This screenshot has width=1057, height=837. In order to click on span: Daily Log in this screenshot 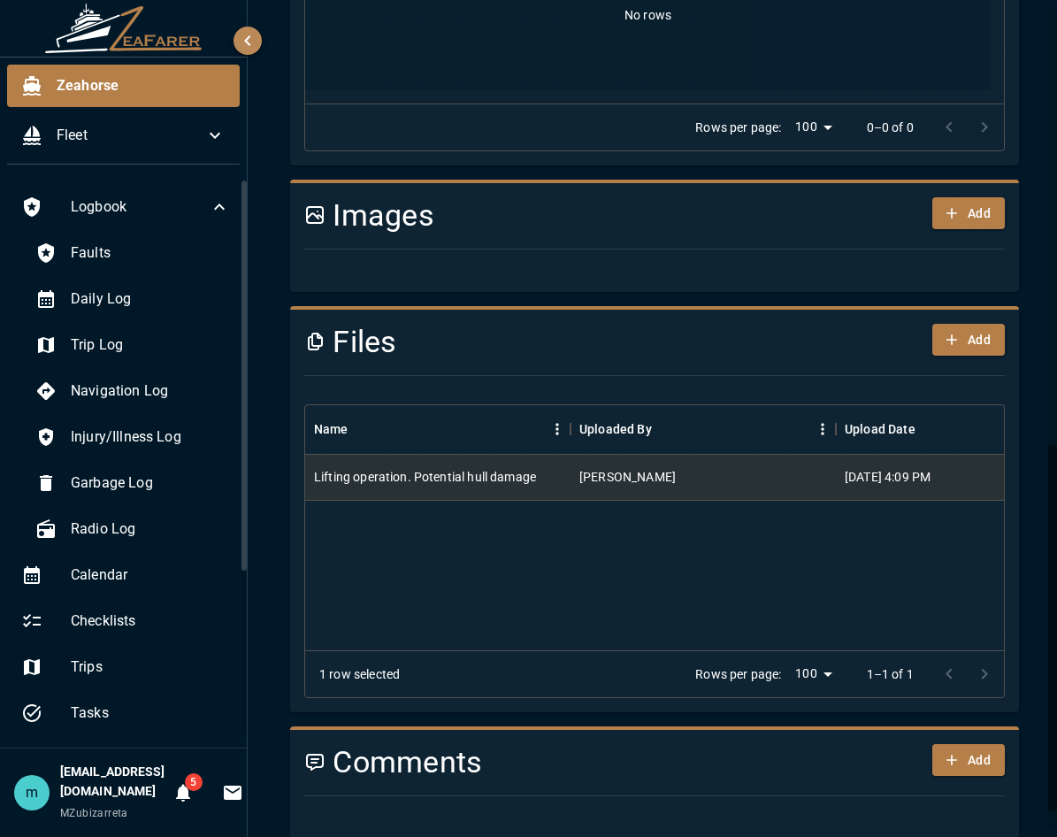, I will do `click(150, 299)`.